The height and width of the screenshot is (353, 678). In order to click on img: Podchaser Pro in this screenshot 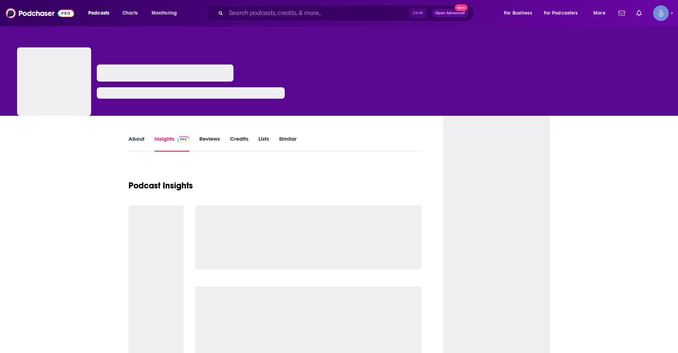, I will do `click(183, 139)`.